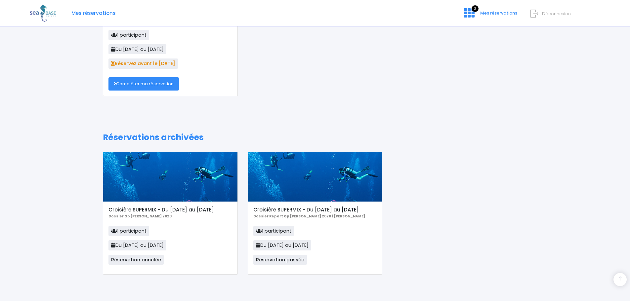 The height and width of the screenshot is (301, 630). Describe the element at coordinates (490, 15) in the screenshot. I see `a: 3 Mes réservations` at that location.